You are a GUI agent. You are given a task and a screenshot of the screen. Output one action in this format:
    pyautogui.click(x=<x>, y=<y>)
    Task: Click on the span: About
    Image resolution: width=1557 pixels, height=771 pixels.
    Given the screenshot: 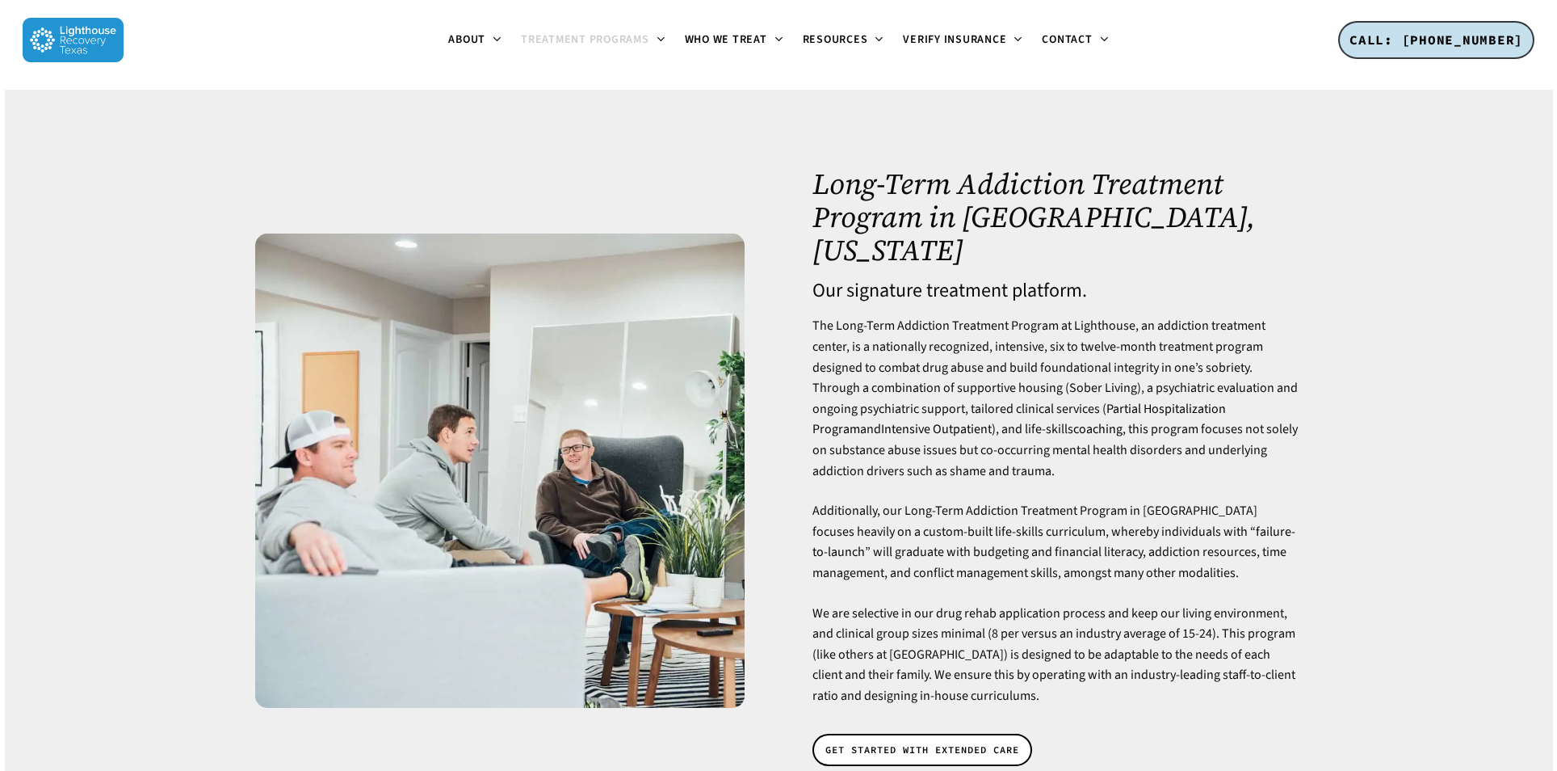 What is the action you would take?
    pyautogui.click(x=467, y=40)
    